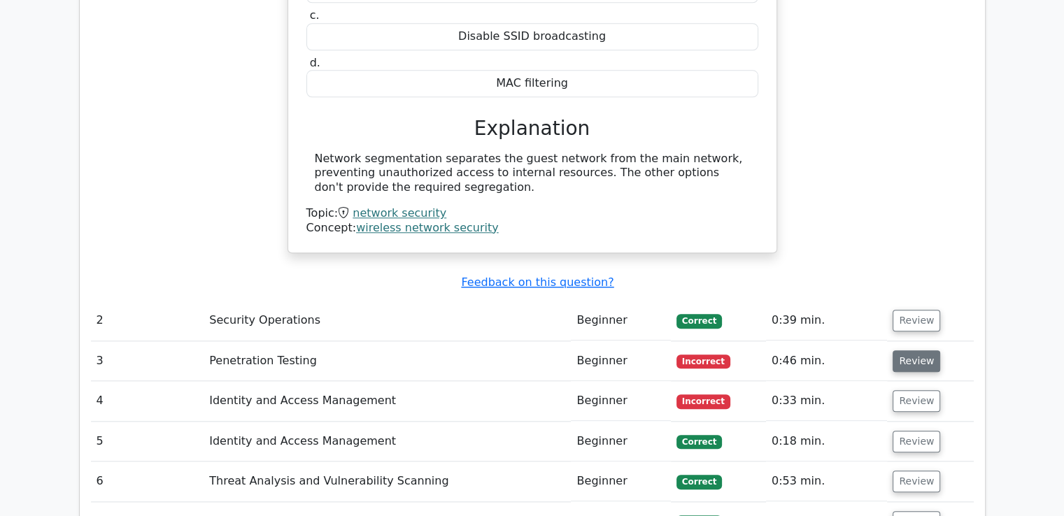  I want to click on span: d., so click(315, 62).